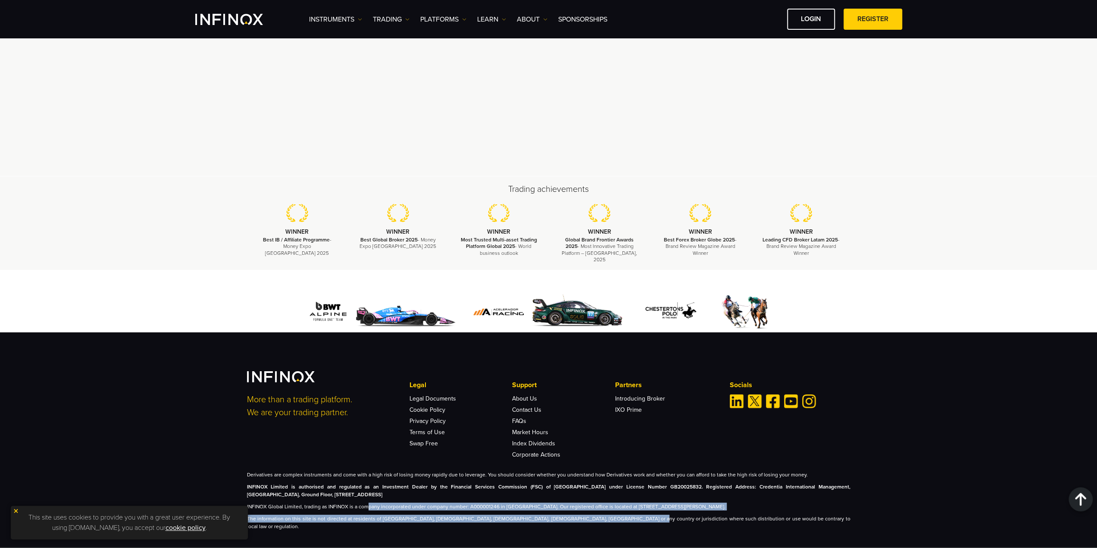  I want to click on strong: Best Global Broker 2025, so click(389, 240).